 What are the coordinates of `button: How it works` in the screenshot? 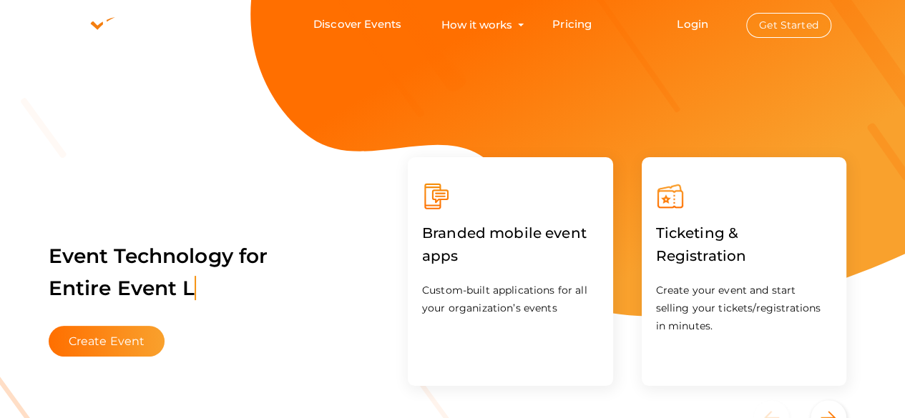 It's located at (476, 24).